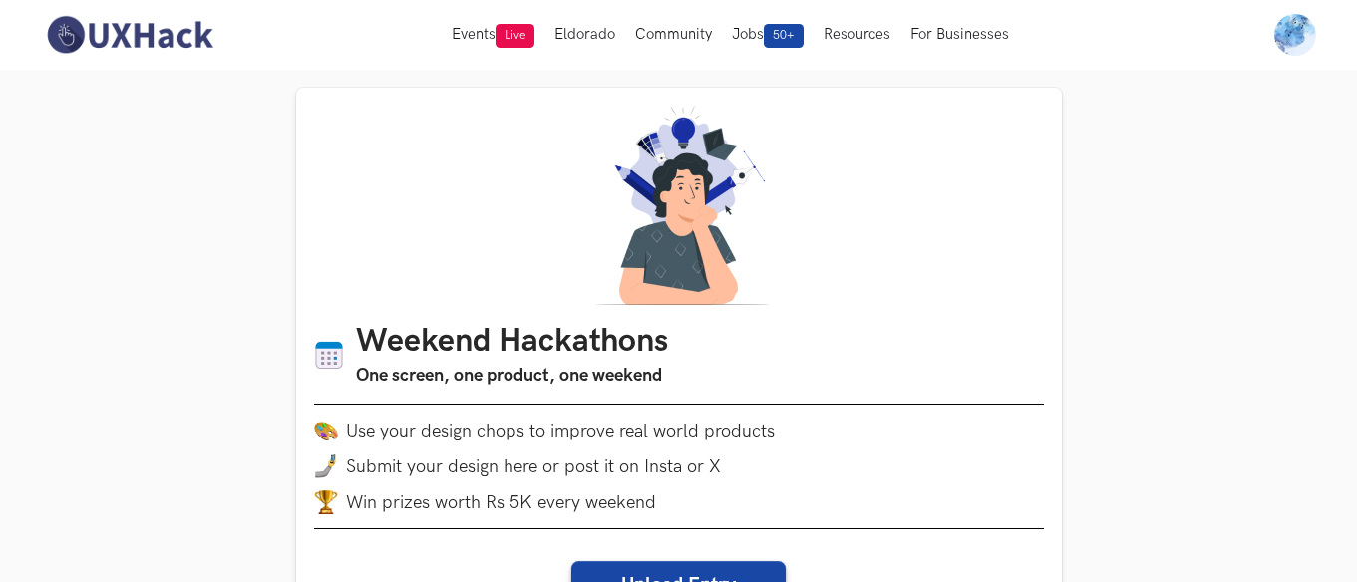  What do you see at coordinates (326, 431) in the screenshot?
I see `img: palette.png` at bounding box center [326, 431].